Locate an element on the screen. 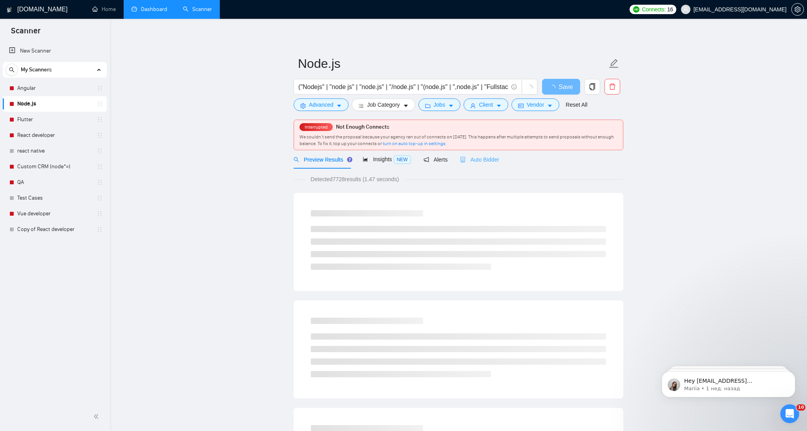 The height and width of the screenshot is (431, 807). button: settingAdvancedcaret-down is located at coordinates (321, 105).